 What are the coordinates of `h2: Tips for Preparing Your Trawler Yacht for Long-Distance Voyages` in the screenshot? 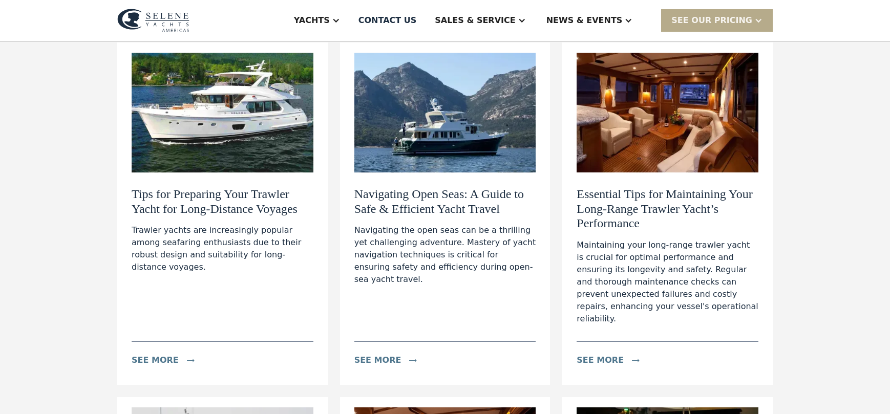 It's located at (222, 202).